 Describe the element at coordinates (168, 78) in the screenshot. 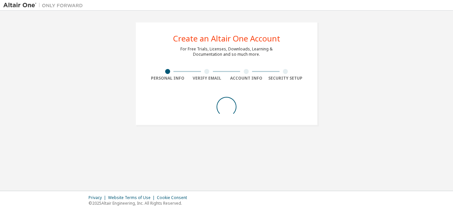

I see `div: Personal Info` at that location.